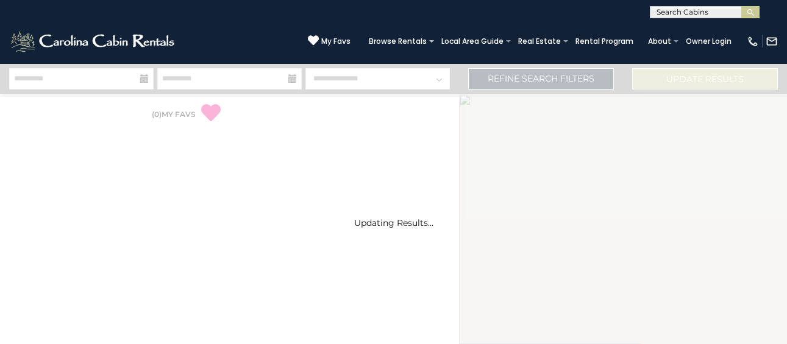 The width and height of the screenshot is (787, 344). Describe the element at coordinates (329, 41) in the screenshot. I see `a: My Favs` at that location.